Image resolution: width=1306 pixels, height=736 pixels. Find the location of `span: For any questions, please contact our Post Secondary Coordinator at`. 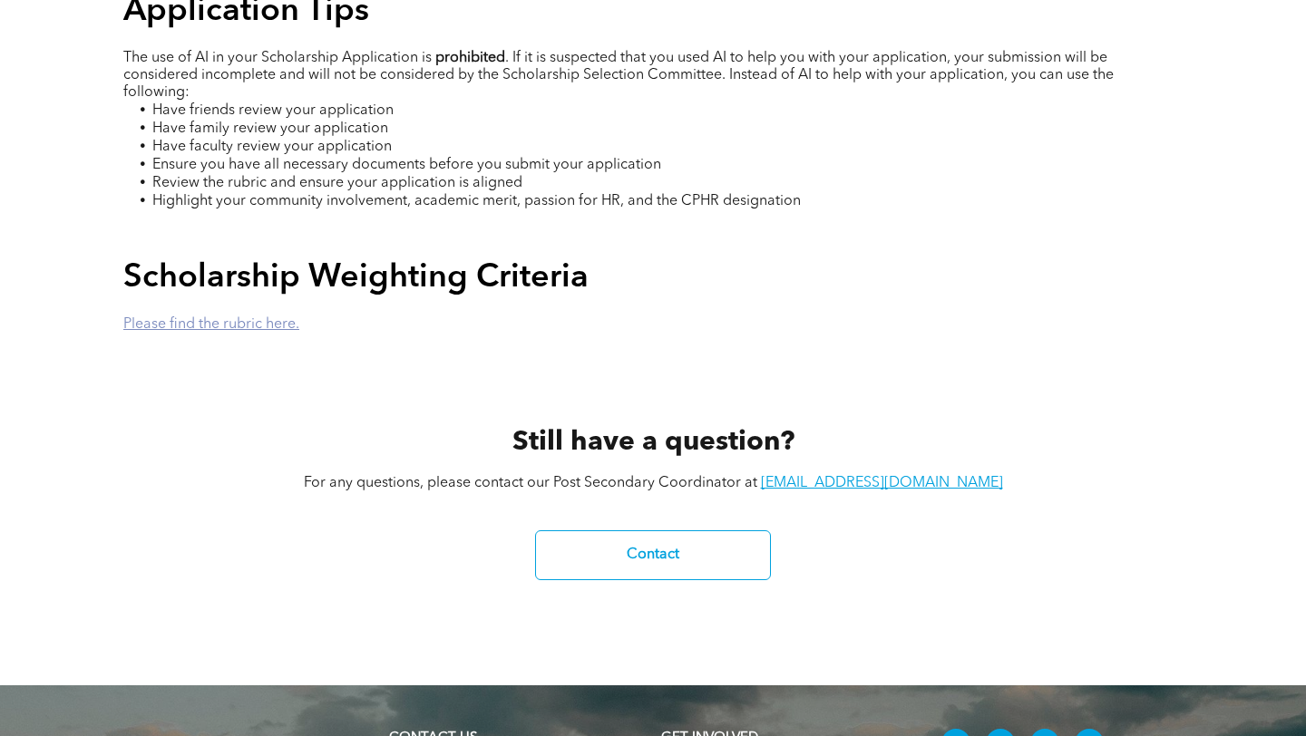

span: For any questions, please contact our Post Secondary Coordinator at is located at coordinates (530, 483).